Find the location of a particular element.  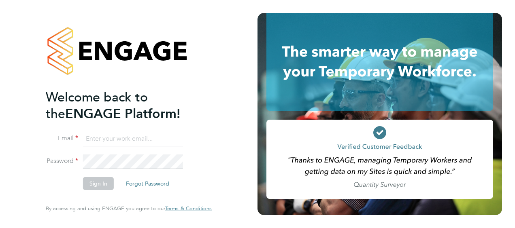

label: Email is located at coordinates (62, 138).